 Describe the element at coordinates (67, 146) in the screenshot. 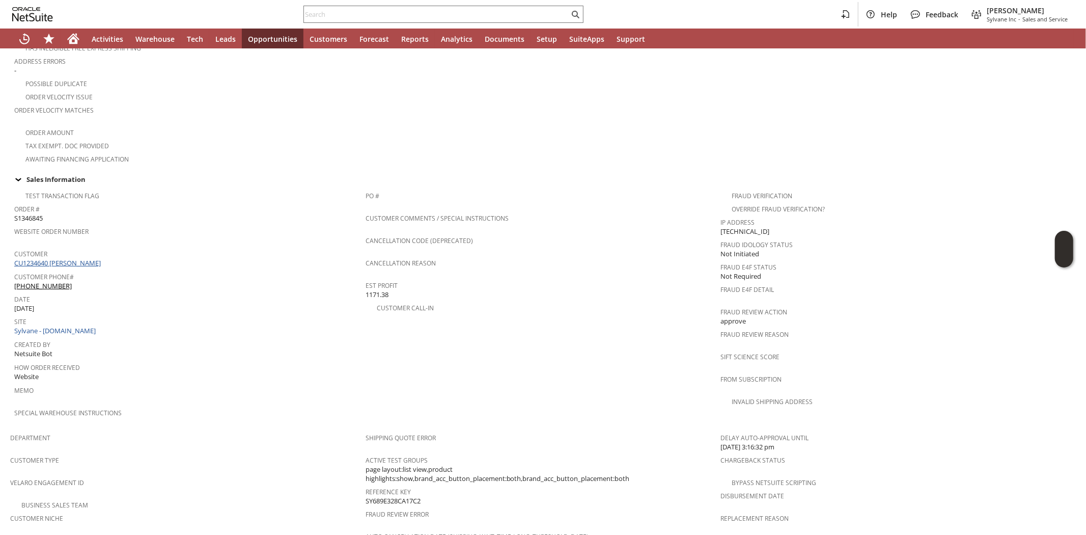

I see `a: Tax Exempt. Doc Provided` at that location.